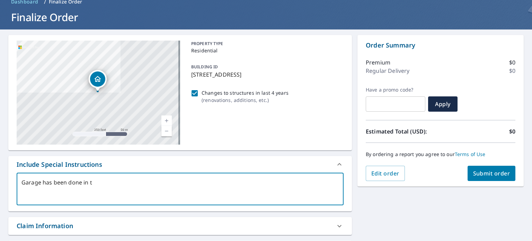 The height and width of the screenshot is (241, 532). What do you see at coordinates (403, 131) in the screenshot?
I see `p: Estimated Total (USD):` at bounding box center [403, 131].